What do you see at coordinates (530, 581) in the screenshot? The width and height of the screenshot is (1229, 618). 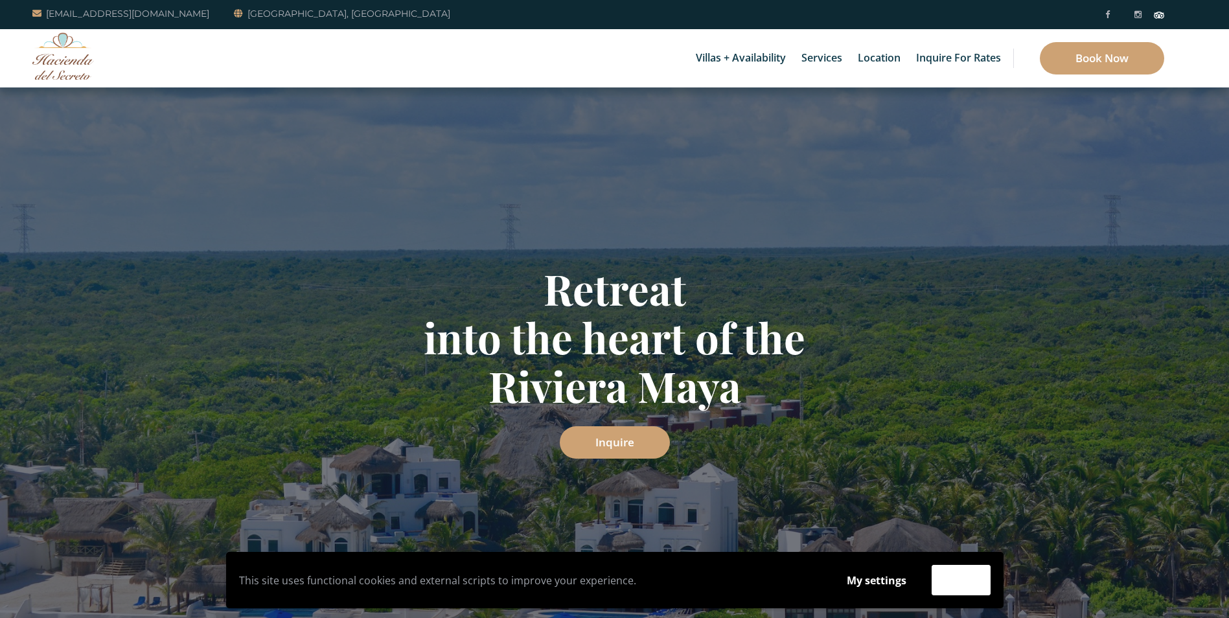 I see `p: This site uses functional cookies and external scripts to improve your experience.` at bounding box center [530, 581].